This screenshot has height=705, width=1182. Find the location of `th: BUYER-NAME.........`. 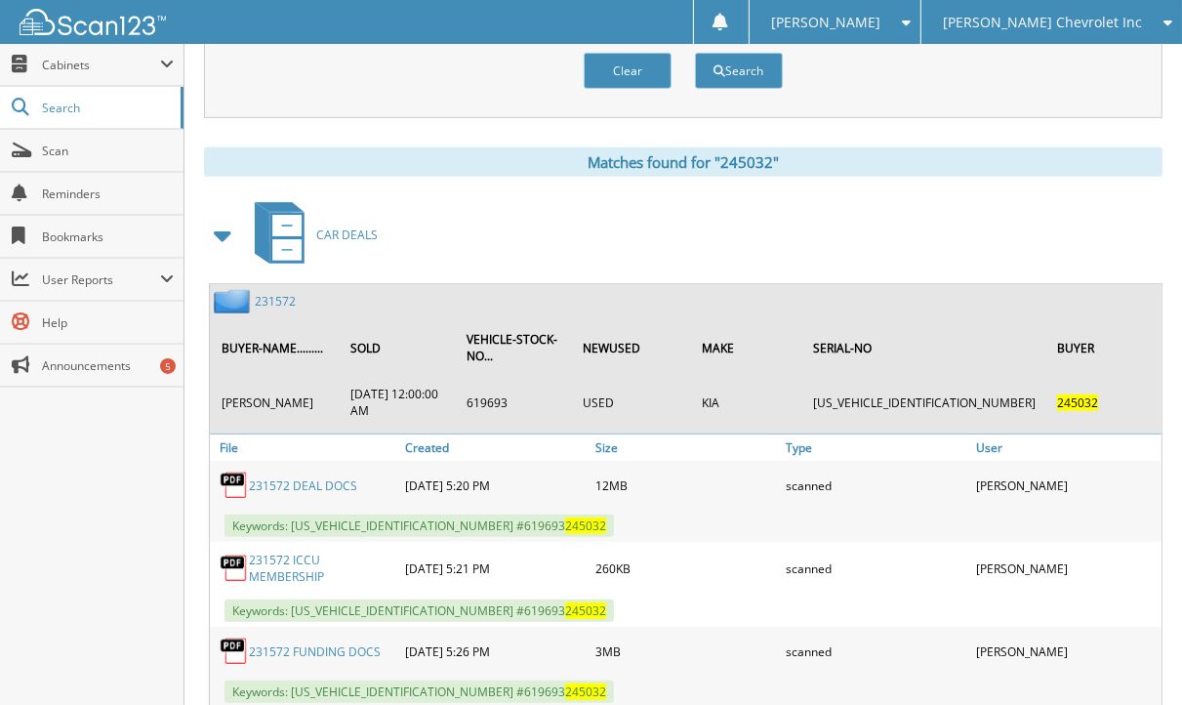

th: BUYER-NAME......... is located at coordinates (275, 348).